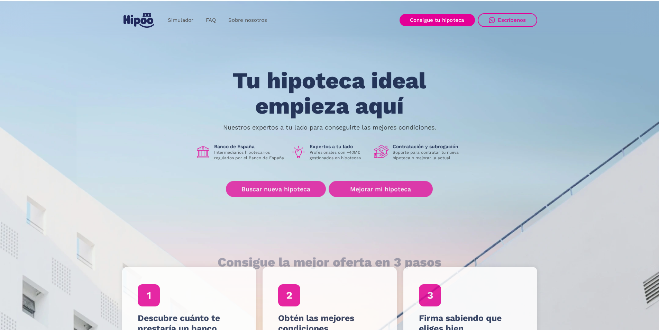 The image size is (659, 330). I want to click on h1: Contratación y subrogación, so click(428, 146).